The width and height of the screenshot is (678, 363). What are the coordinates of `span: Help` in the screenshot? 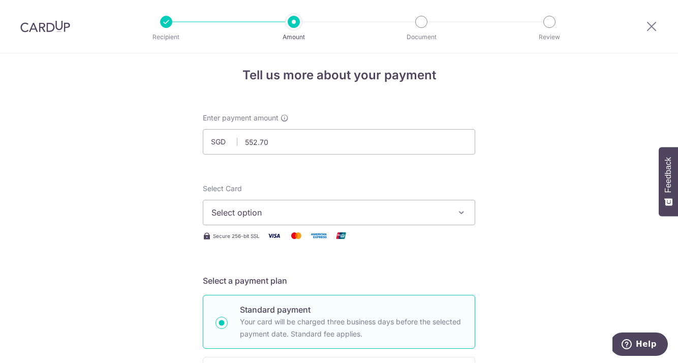 It's located at (34, 12).